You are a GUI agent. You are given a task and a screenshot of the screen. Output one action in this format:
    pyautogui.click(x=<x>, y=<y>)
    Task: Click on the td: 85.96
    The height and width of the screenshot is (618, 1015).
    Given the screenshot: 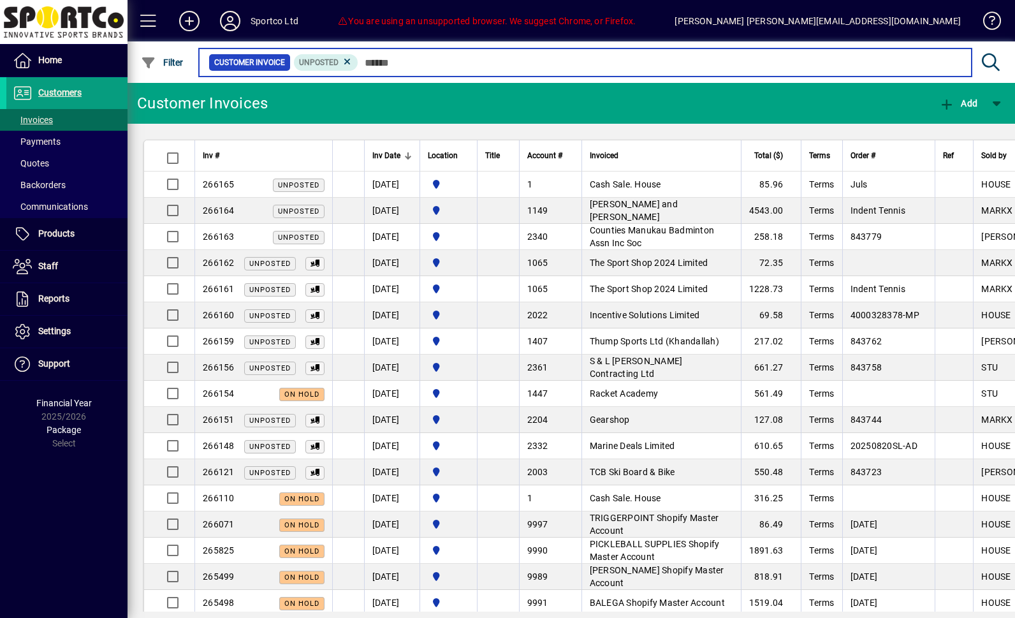 What is the action you would take?
    pyautogui.click(x=771, y=184)
    